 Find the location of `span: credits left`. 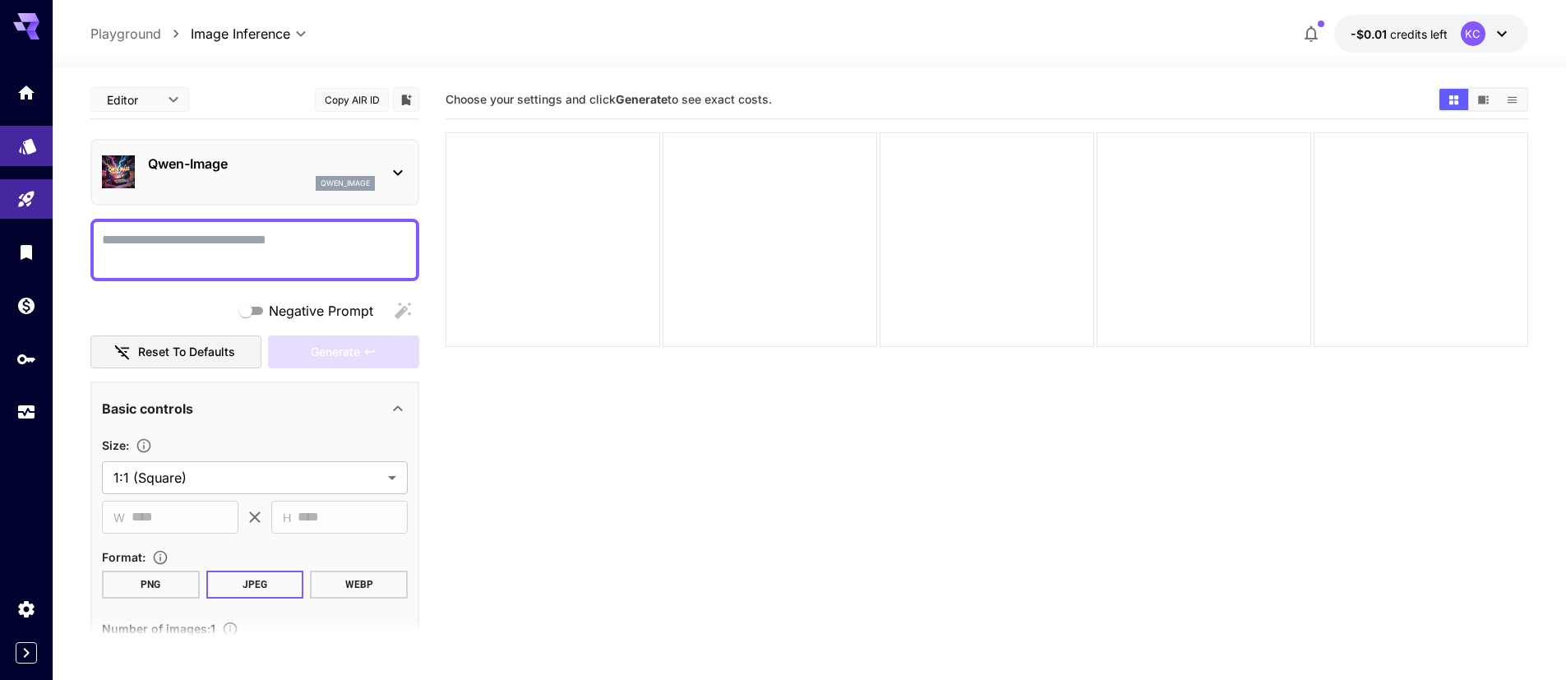

span: credits left is located at coordinates (1419, 34).